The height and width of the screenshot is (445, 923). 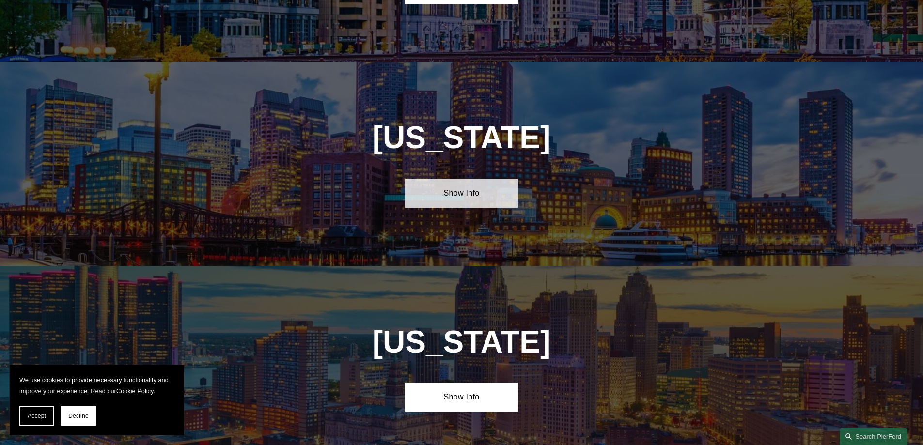 I want to click on p: We use cookies to provide necessary functionality and improve your experience. Read our ., so click(x=97, y=386).